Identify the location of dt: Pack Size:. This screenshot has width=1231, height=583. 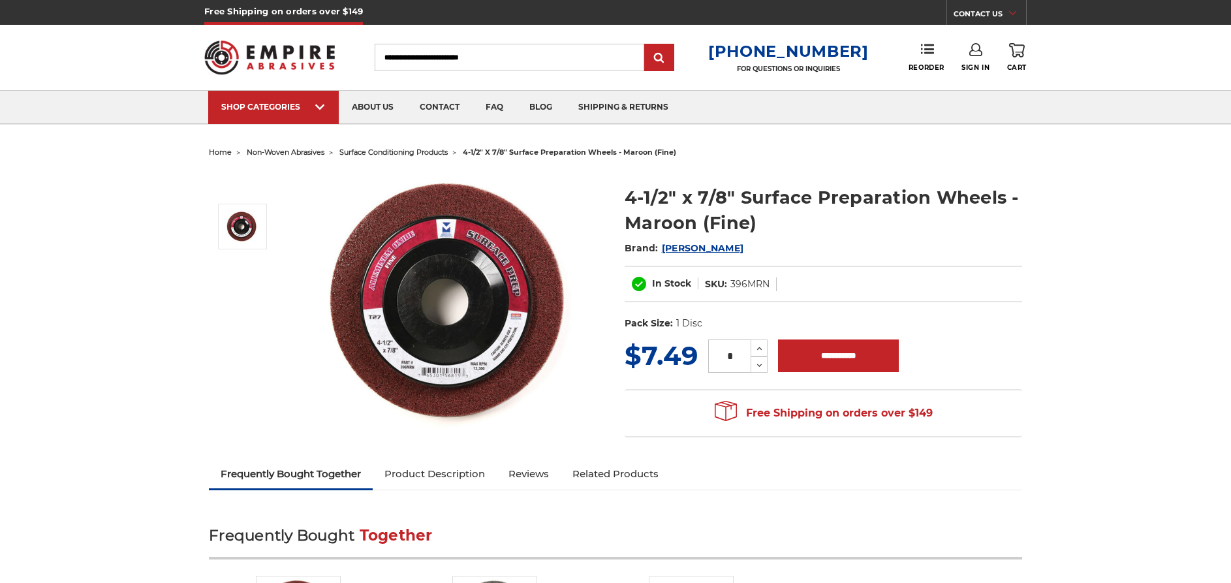
(649, 323).